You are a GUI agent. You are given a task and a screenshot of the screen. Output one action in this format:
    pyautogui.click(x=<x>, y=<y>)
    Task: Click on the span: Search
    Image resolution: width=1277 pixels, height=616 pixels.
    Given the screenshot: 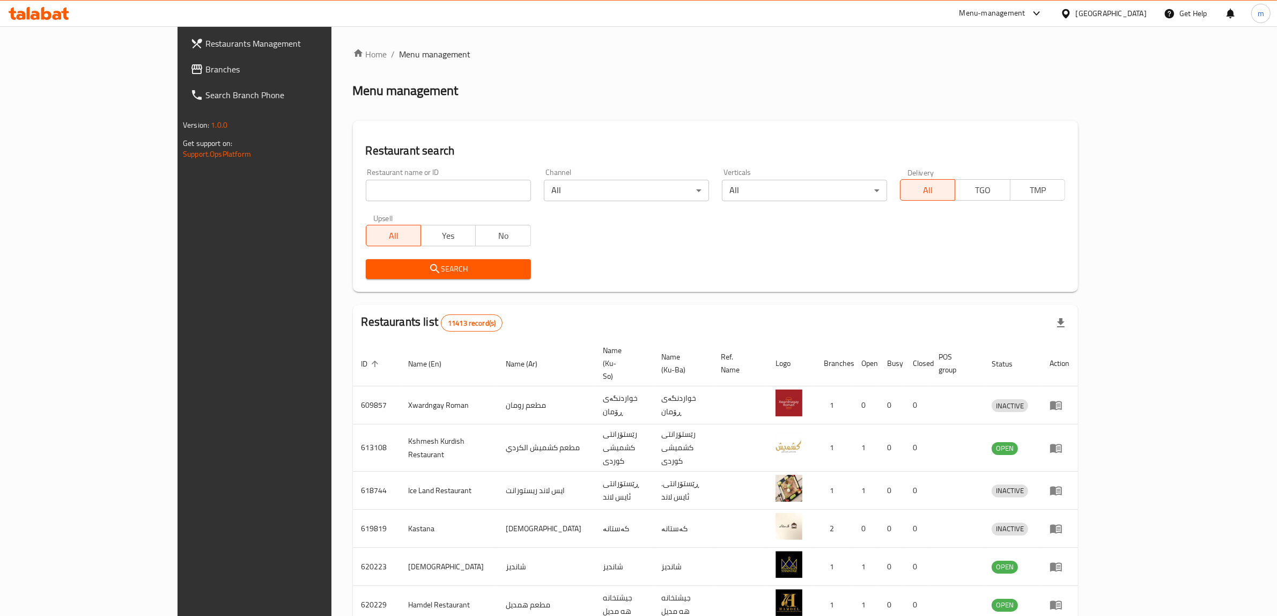 What is the action you would take?
    pyautogui.click(x=448, y=269)
    